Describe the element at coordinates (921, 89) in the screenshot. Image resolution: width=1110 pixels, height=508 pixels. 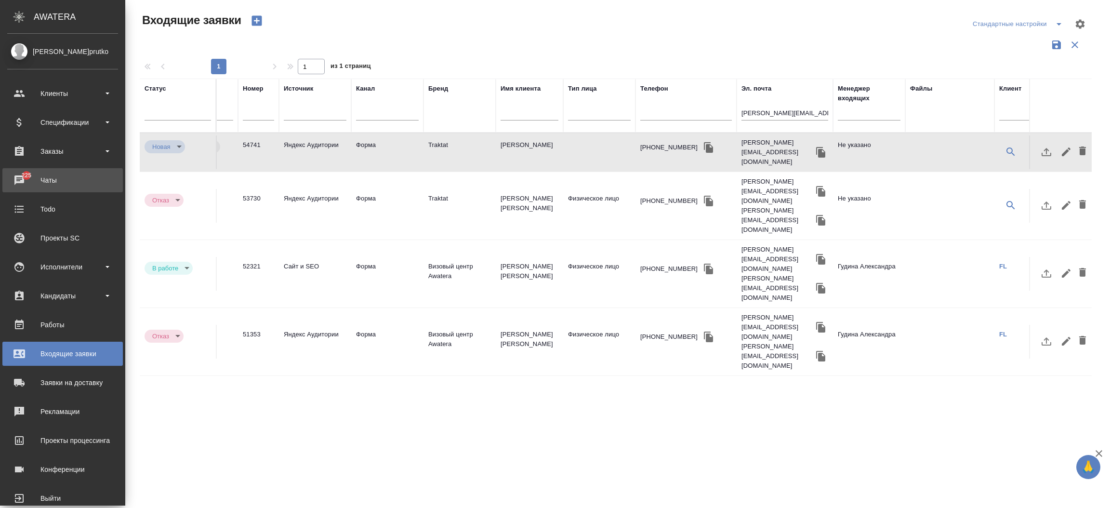
I see `div: Файлы` at that location.